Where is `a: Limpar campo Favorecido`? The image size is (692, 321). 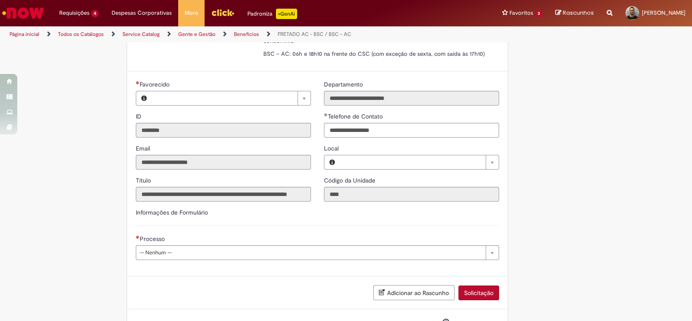 a: Limpar campo Favorecido is located at coordinates (231, 98).